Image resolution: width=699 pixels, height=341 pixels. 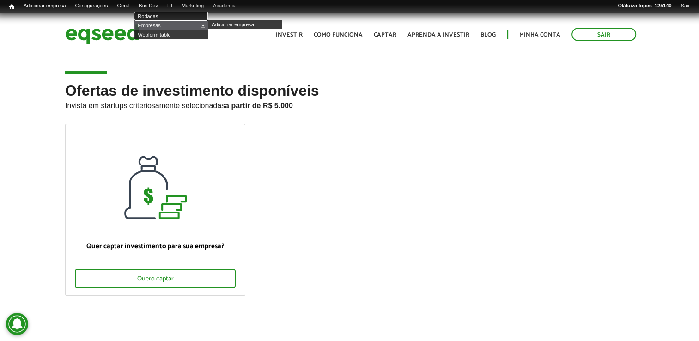 I want to click on a: Investir, so click(x=289, y=35).